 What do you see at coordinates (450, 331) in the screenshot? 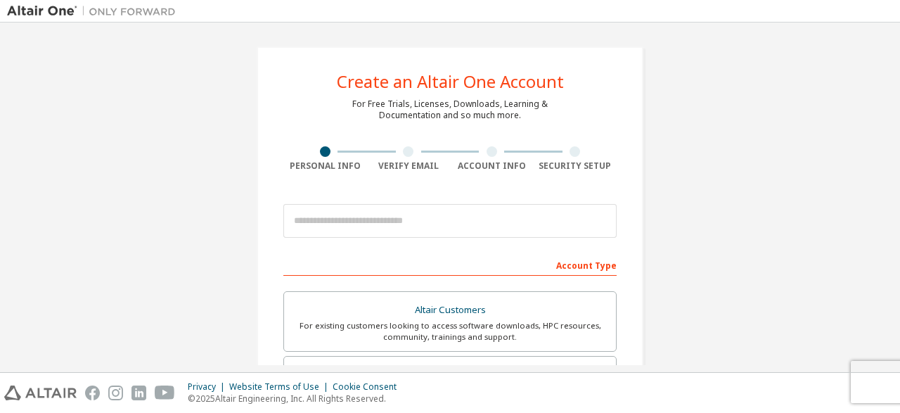
I see `div: For existing customers looking to access software downloads, HPC resources, community, trainings ...` at bounding box center [450, 331].